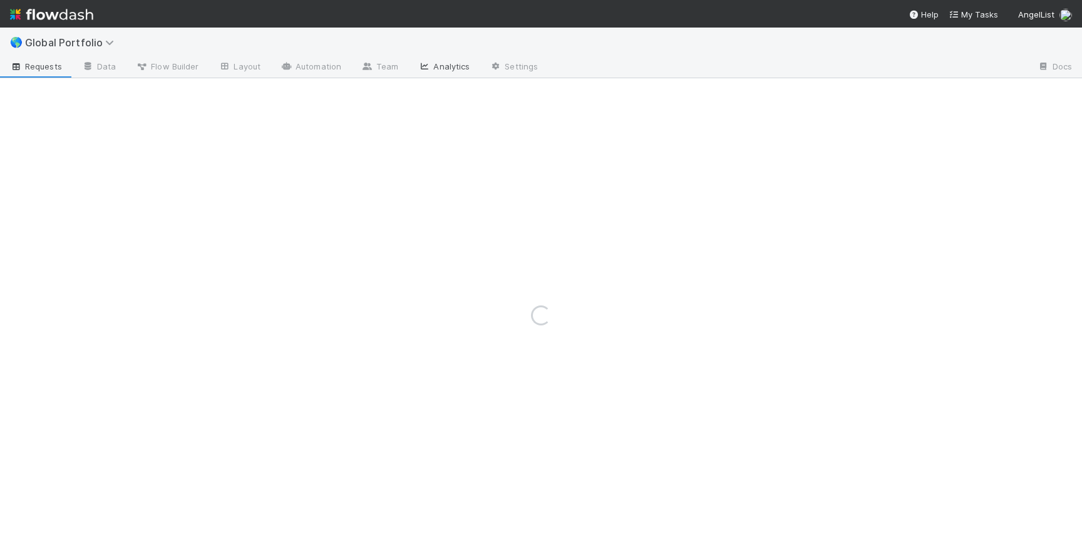  What do you see at coordinates (239, 68) in the screenshot?
I see `a: Layout` at bounding box center [239, 68].